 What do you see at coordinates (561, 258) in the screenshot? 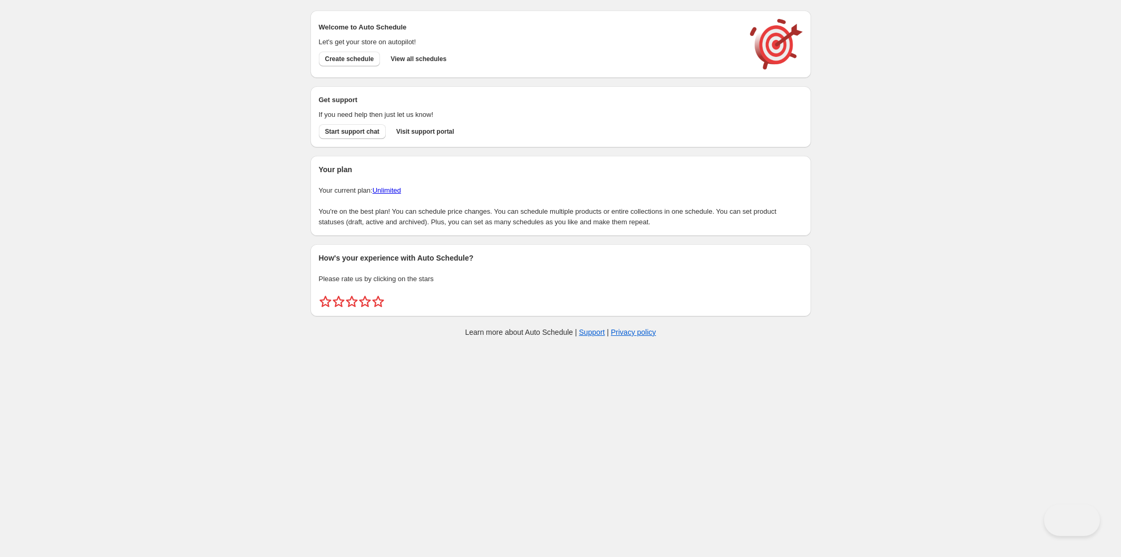
I see `h2: How's your experience with Auto Schedule?` at bounding box center [561, 258].